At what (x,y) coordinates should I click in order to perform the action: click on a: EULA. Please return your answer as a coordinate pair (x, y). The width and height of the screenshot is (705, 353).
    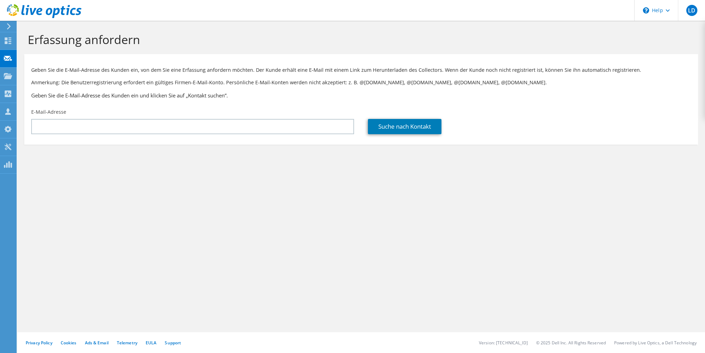
    Looking at the image, I should click on (151, 343).